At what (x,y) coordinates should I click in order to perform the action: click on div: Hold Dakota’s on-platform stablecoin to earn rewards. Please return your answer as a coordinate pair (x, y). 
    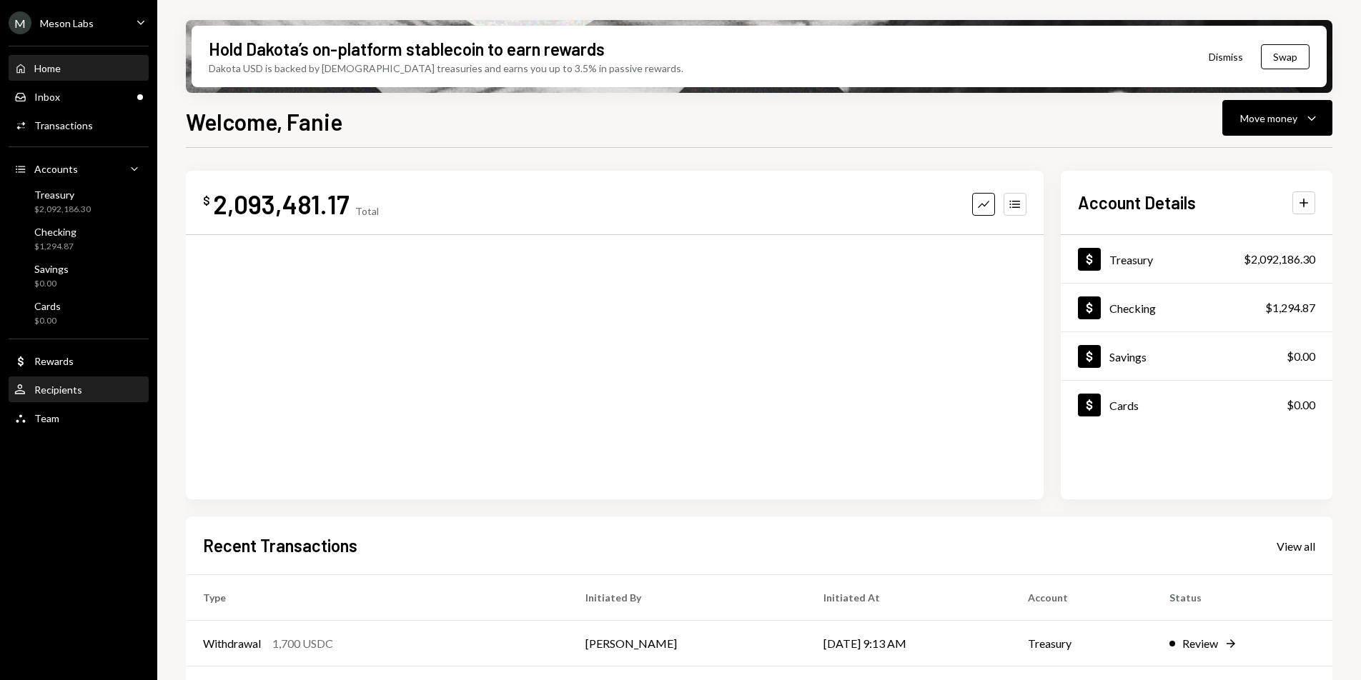
    Looking at the image, I should click on (407, 49).